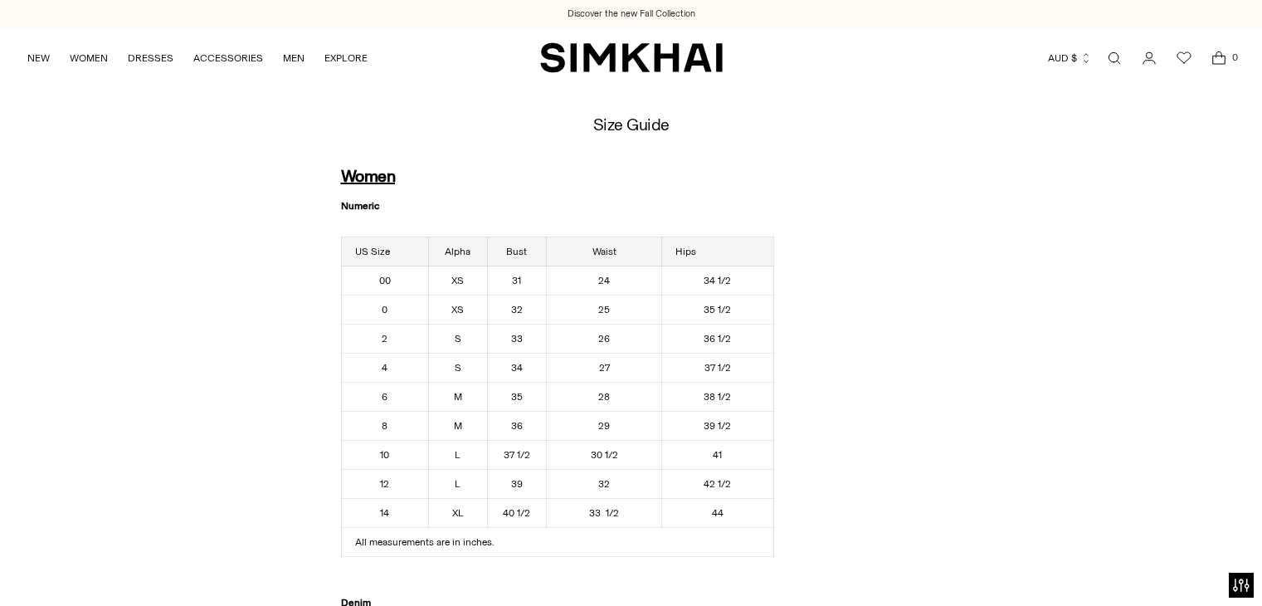  Describe the element at coordinates (384, 251) in the screenshot. I see `th: US Size` at that location.